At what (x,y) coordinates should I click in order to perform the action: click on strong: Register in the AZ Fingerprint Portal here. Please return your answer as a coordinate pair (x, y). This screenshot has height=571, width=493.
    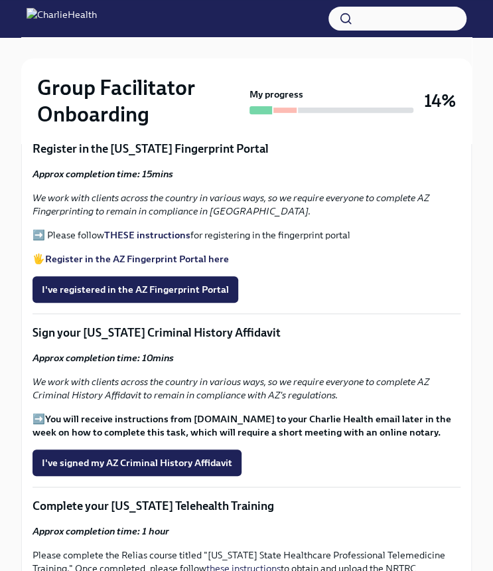
    Looking at the image, I should click on (137, 259).